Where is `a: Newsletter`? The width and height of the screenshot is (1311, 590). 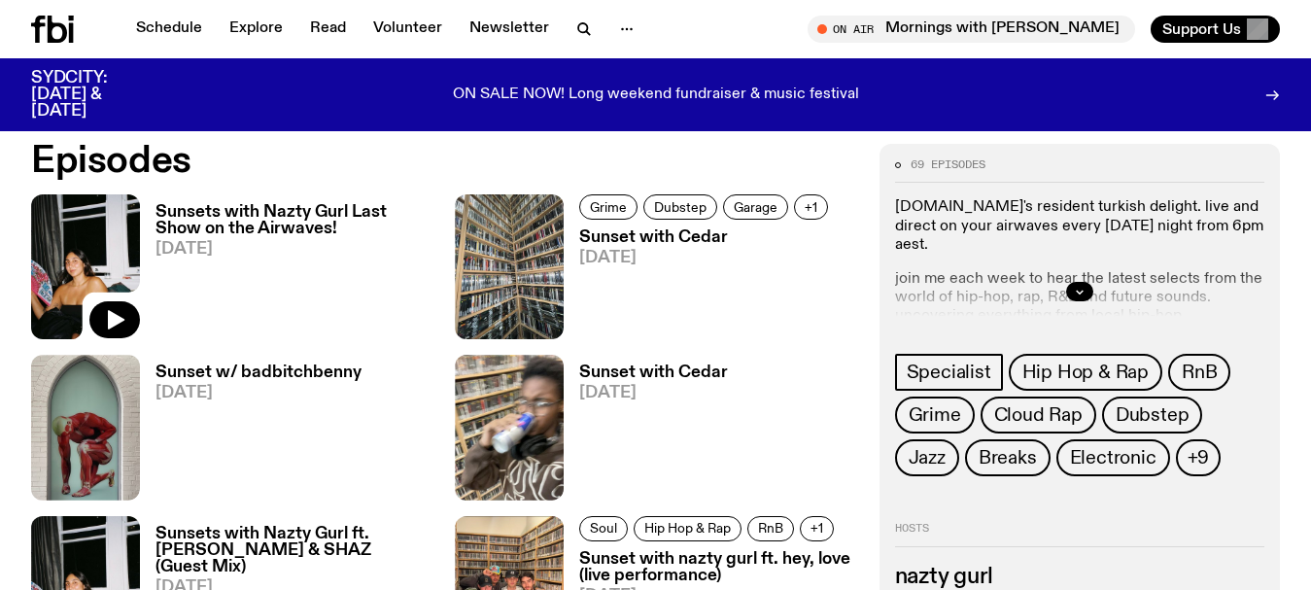 a: Newsletter is located at coordinates (509, 29).